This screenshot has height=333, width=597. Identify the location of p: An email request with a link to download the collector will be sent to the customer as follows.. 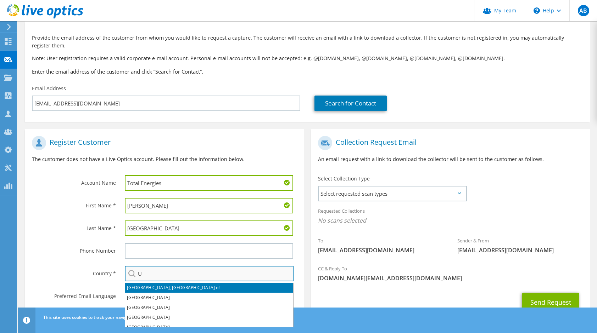
(450, 159).